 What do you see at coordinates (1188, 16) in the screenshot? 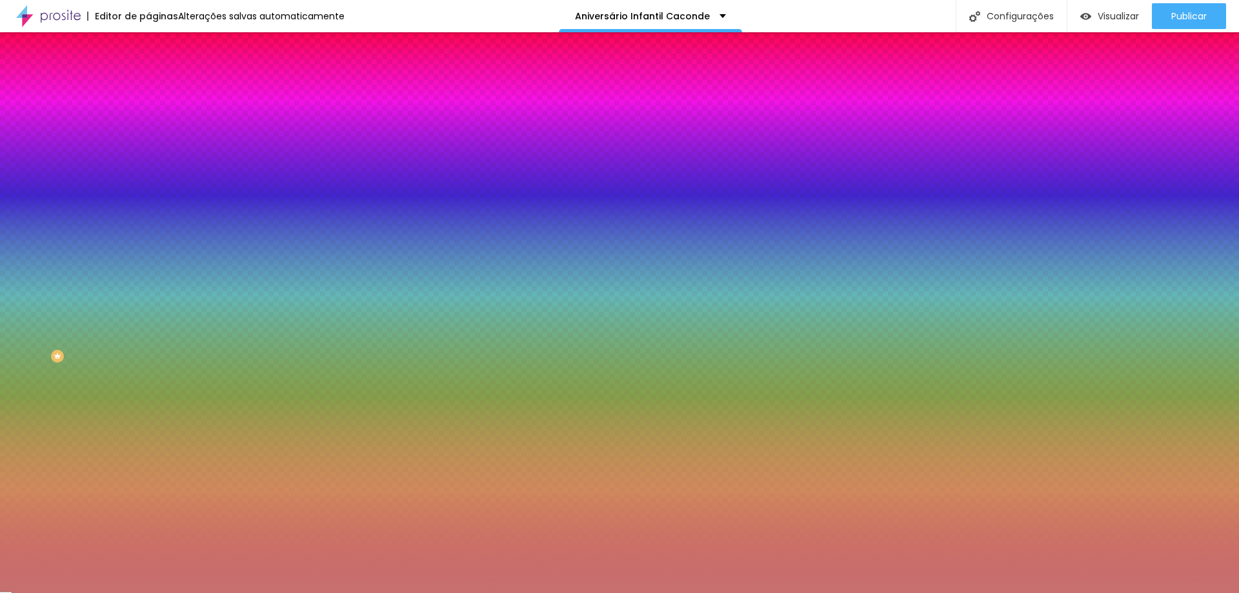
I see `button: Publicar` at bounding box center [1188, 16].